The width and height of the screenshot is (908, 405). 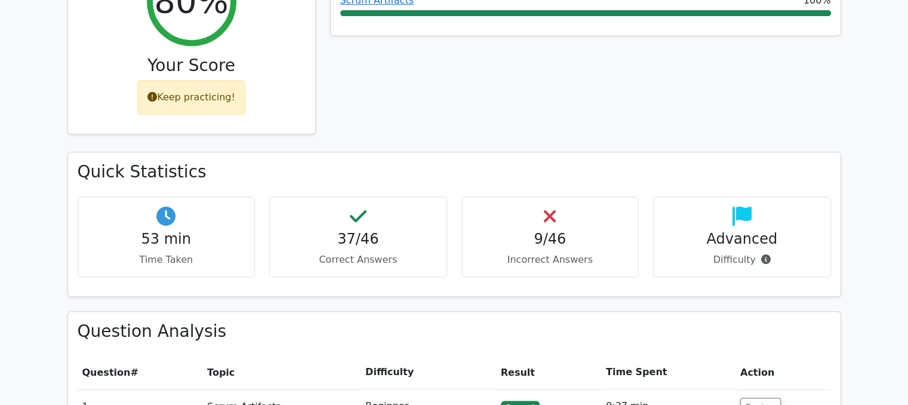 What do you see at coordinates (191, 97) in the screenshot?
I see `div: Keep practicing!` at bounding box center [191, 97].